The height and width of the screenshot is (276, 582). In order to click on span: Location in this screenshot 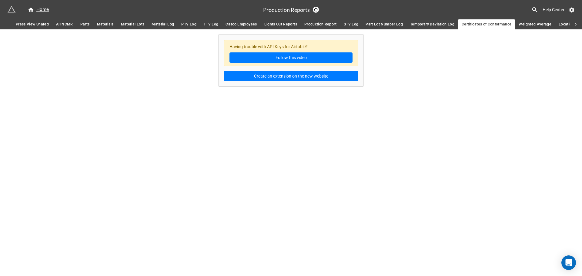, I will do `click(567, 24)`.